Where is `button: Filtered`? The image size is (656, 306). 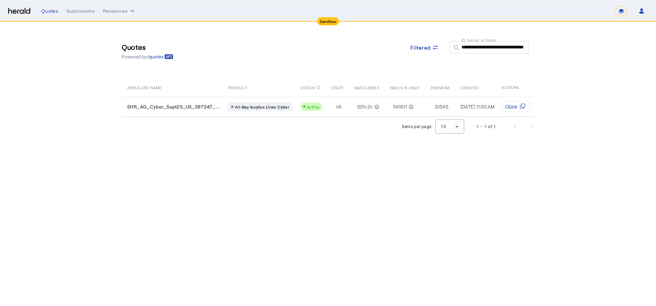 button: Filtered is located at coordinates (425, 47).